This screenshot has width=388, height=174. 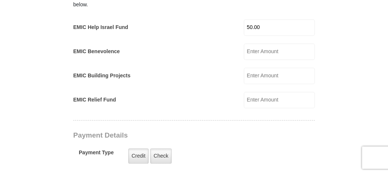 I want to click on label: EMIC Relief Fund, so click(x=94, y=100).